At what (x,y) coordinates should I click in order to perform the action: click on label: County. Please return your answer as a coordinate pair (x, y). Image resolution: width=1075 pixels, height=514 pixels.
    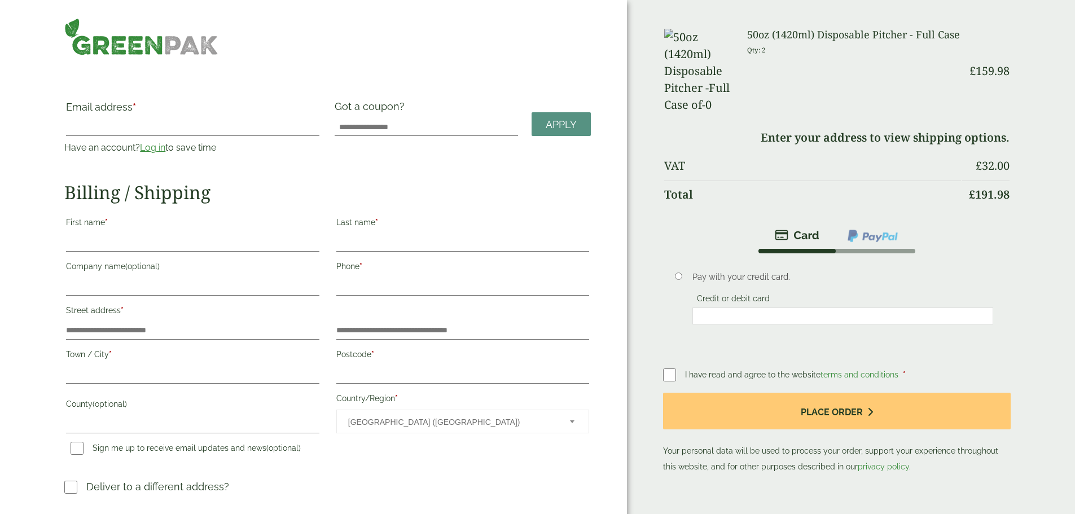
    Looking at the image, I should click on (192, 406).